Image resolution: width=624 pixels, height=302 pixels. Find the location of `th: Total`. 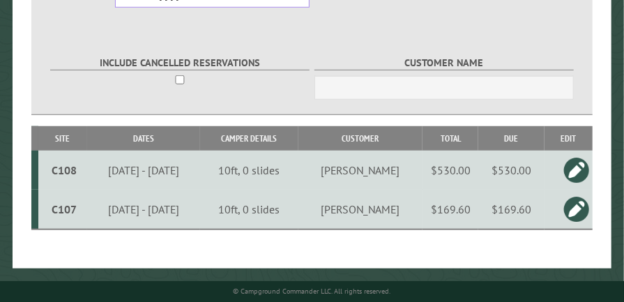

th: Total is located at coordinates (450, 138).